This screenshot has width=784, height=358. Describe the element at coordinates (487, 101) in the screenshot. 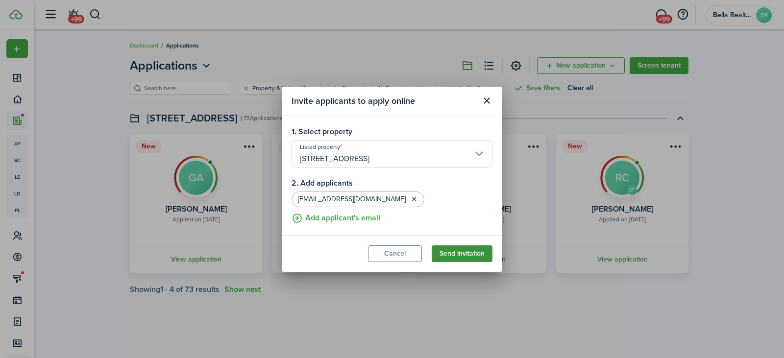

I see `button: Close modal` at that location.